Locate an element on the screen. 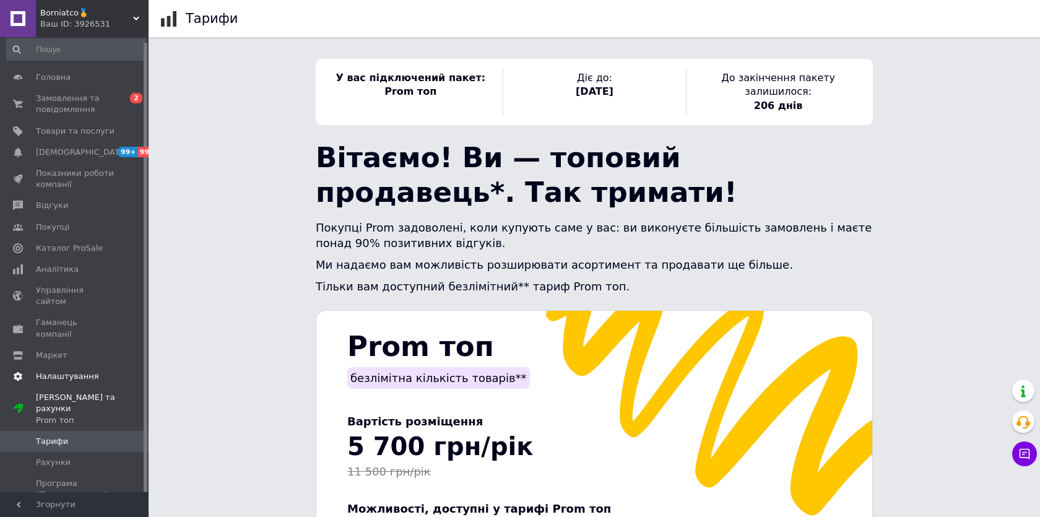  span: Програма "Приведи друга" is located at coordinates (75, 489).